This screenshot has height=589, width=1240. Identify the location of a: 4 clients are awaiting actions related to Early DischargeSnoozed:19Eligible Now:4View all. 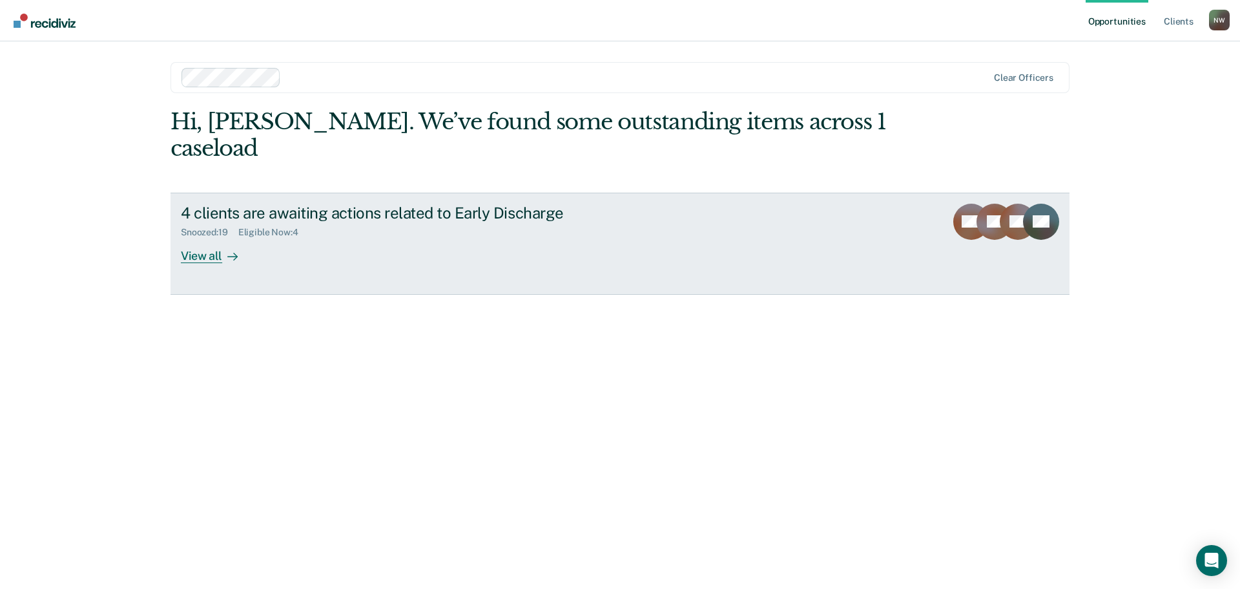
(620, 244).